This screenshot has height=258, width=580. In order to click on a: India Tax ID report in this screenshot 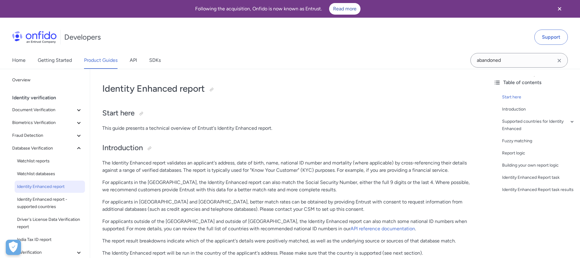, I will do `click(50, 240)`.